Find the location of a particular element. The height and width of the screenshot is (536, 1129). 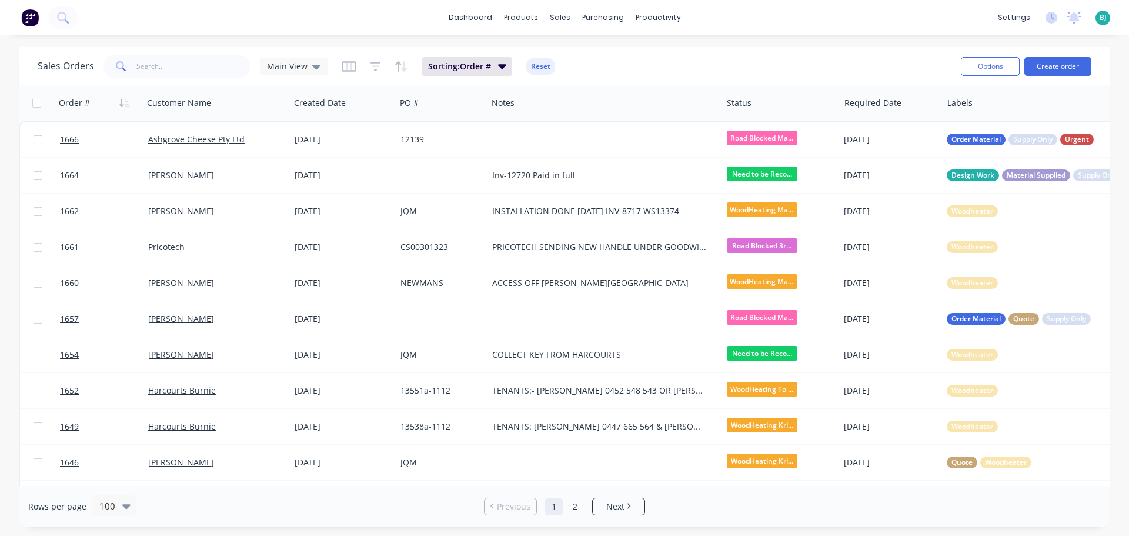

span: WoodHeating Kri... is located at coordinates (762, 425).